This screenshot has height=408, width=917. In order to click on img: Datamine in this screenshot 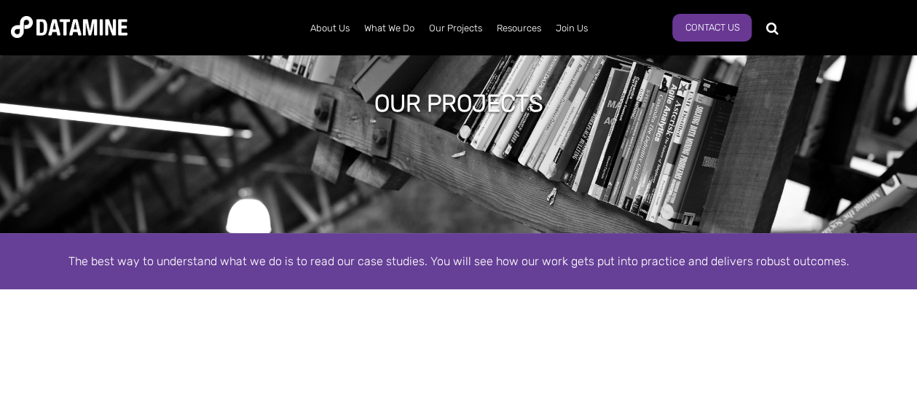, I will do `click(69, 27)`.